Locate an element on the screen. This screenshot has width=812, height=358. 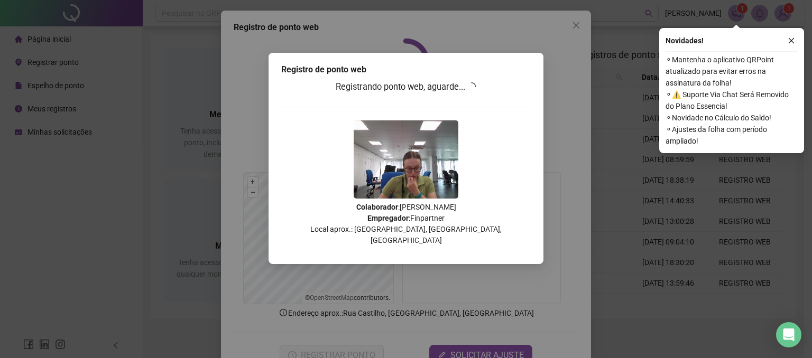
img: Z is located at coordinates (406, 160).